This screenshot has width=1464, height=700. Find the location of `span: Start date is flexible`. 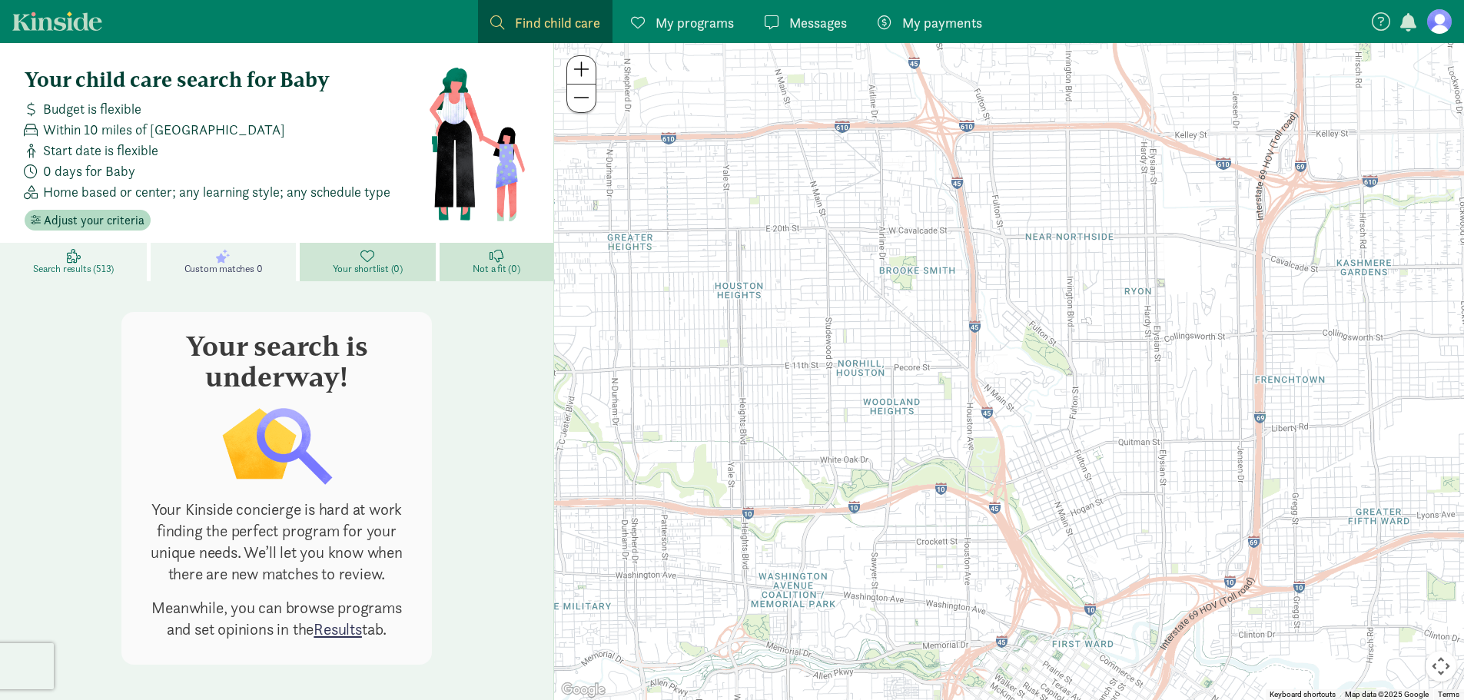

span: Start date is flexible is located at coordinates (101, 150).